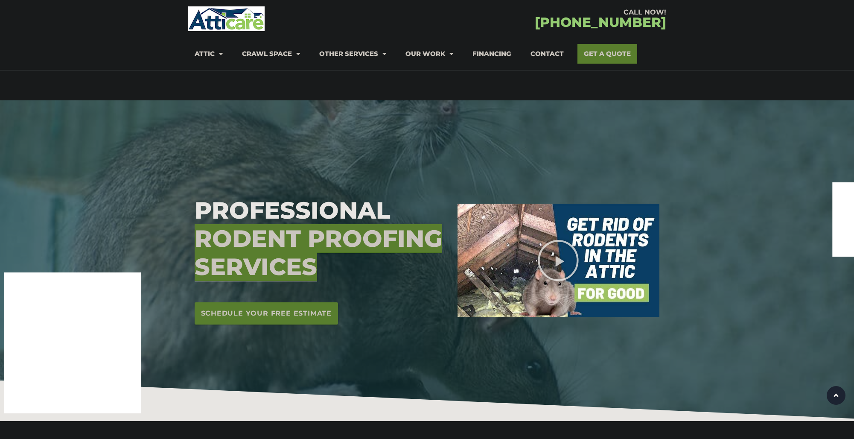  I want to click on a: Financing, so click(492, 54).